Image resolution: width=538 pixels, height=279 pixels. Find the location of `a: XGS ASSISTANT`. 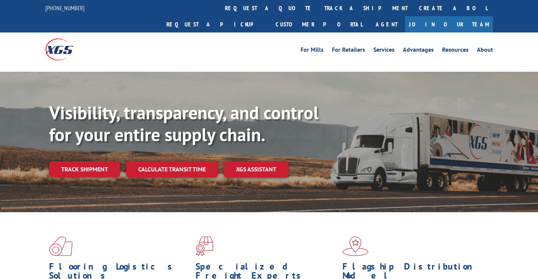

a: XGS ASSISTANT is located at coordinates (256, 169).